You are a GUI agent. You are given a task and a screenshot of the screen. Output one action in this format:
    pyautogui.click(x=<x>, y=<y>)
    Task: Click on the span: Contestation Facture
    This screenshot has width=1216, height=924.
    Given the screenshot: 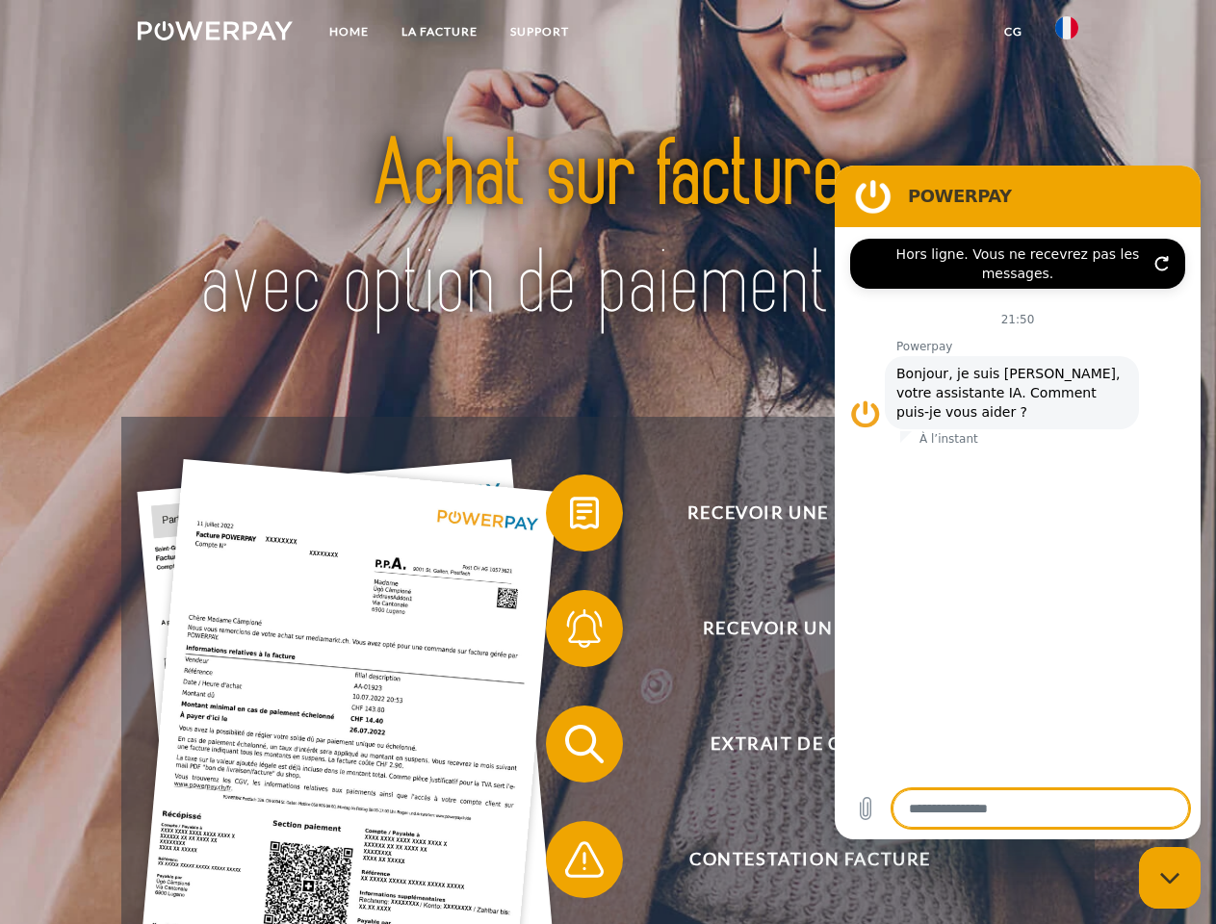 What is the action you would take?
    pyautogui.click(x=810, y=860)
    